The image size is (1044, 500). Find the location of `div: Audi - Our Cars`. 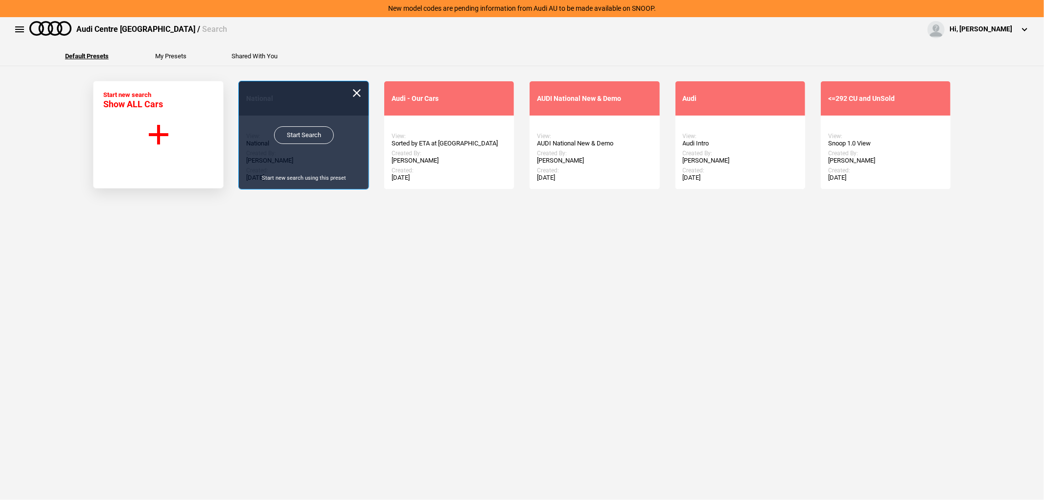

div: Audi - Our Cars is located at coordinates (449, 98).